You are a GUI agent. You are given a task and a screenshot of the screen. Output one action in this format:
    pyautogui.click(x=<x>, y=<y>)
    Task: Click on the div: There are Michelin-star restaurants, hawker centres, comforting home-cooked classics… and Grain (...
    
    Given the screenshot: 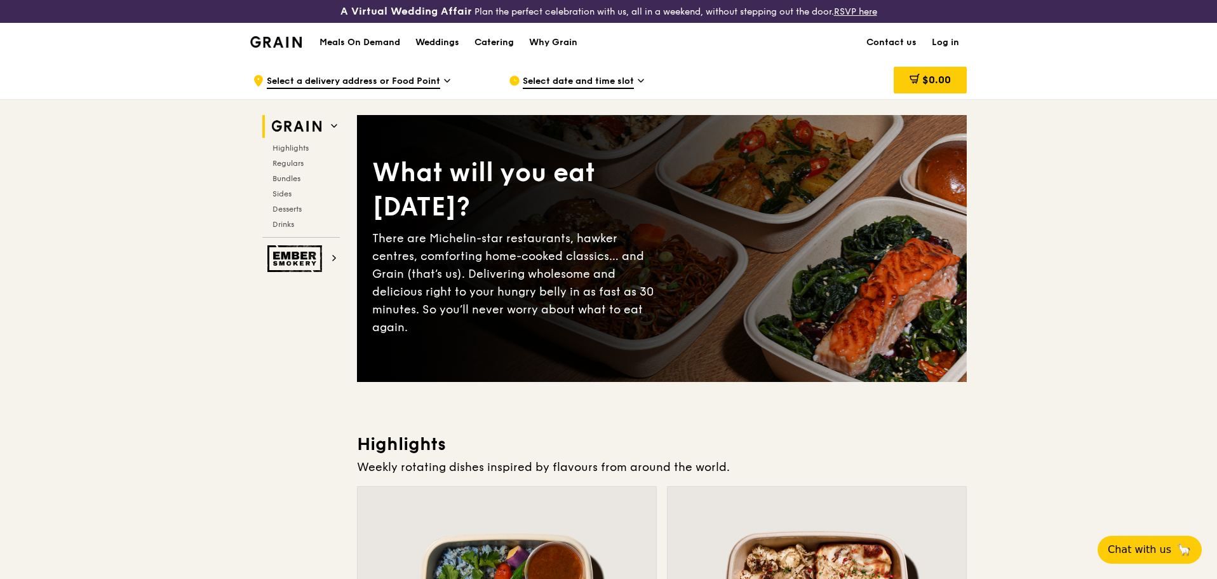 What is the action you would take?
    pyautogui.click(x=517, y=283)
    